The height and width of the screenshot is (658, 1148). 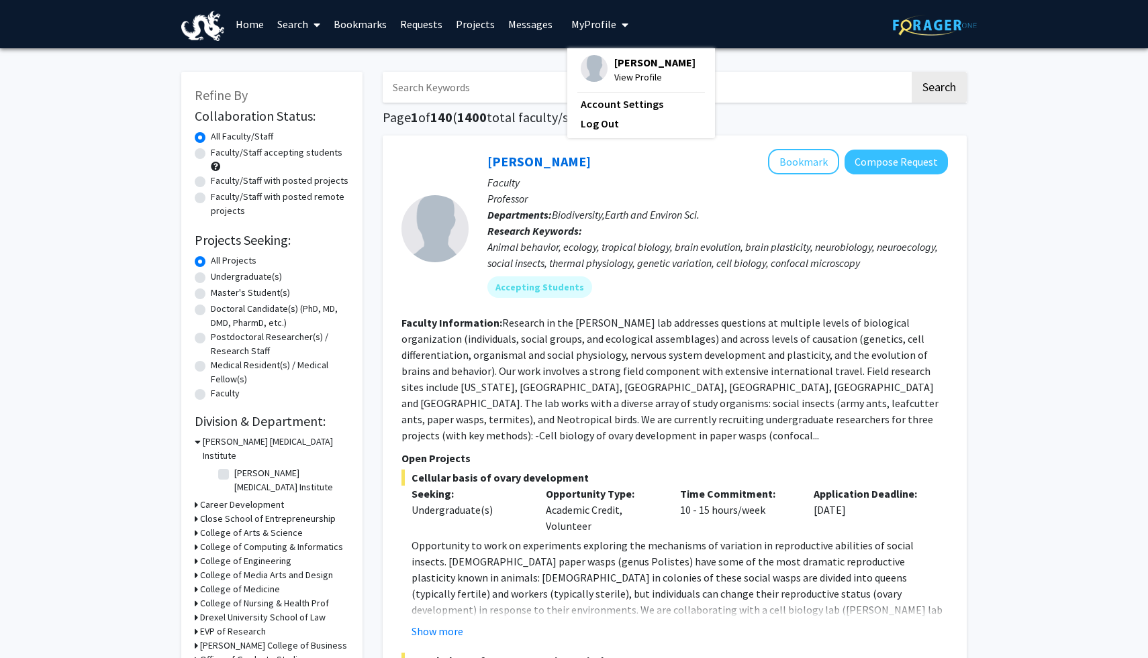 What do you see at coordinates (441, 117) in the screenshot?
I see `span: 140` at bounding box center [441, 117].